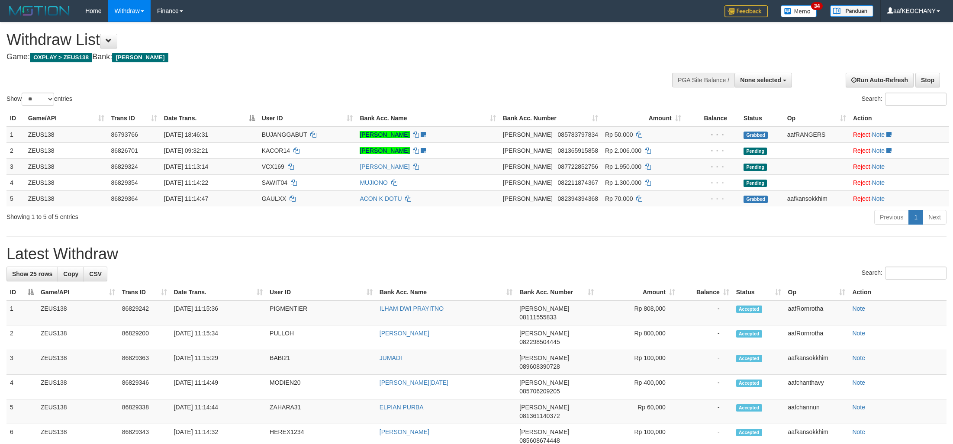 Image resolution: width=953 pixels, height=444 pixels. What do you see at coordinates (578, 135) in the screenshot?
I see `span: Copy 085783797834 to clipboard` at bounding box center [578, 135].